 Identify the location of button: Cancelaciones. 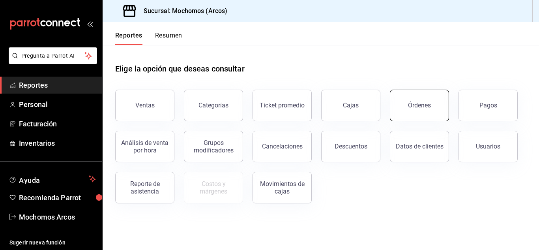
(282, 146).